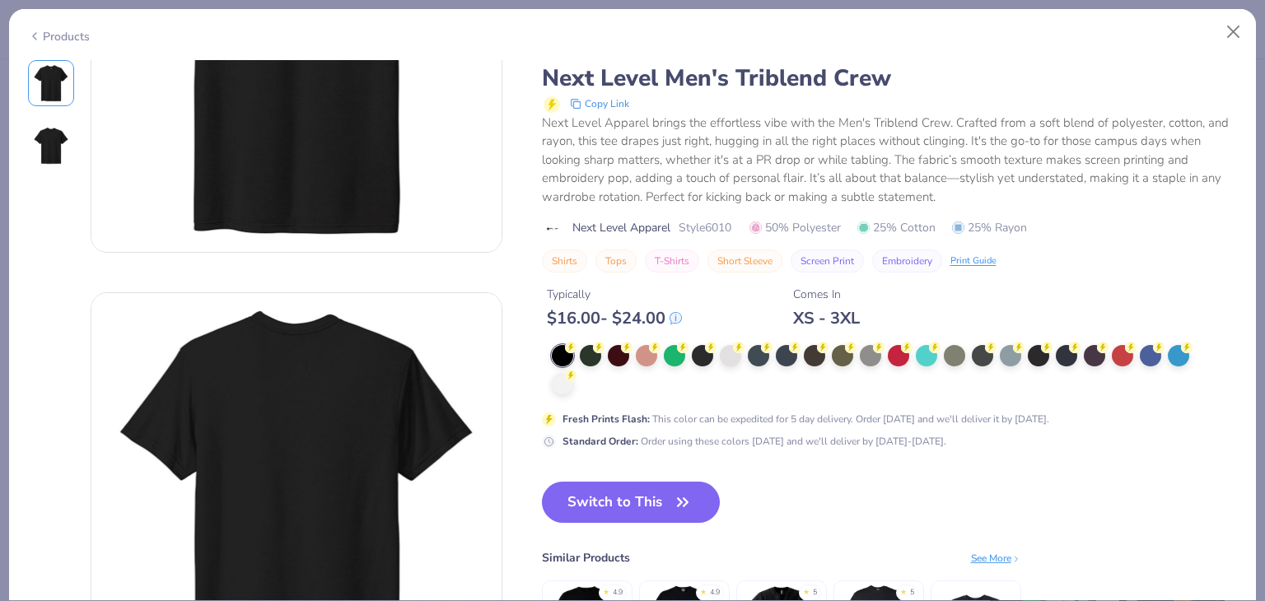 Image resolution: width=1265 pixels, height=601 pixels. I want to click on img: brand logo, so click(553, 228).